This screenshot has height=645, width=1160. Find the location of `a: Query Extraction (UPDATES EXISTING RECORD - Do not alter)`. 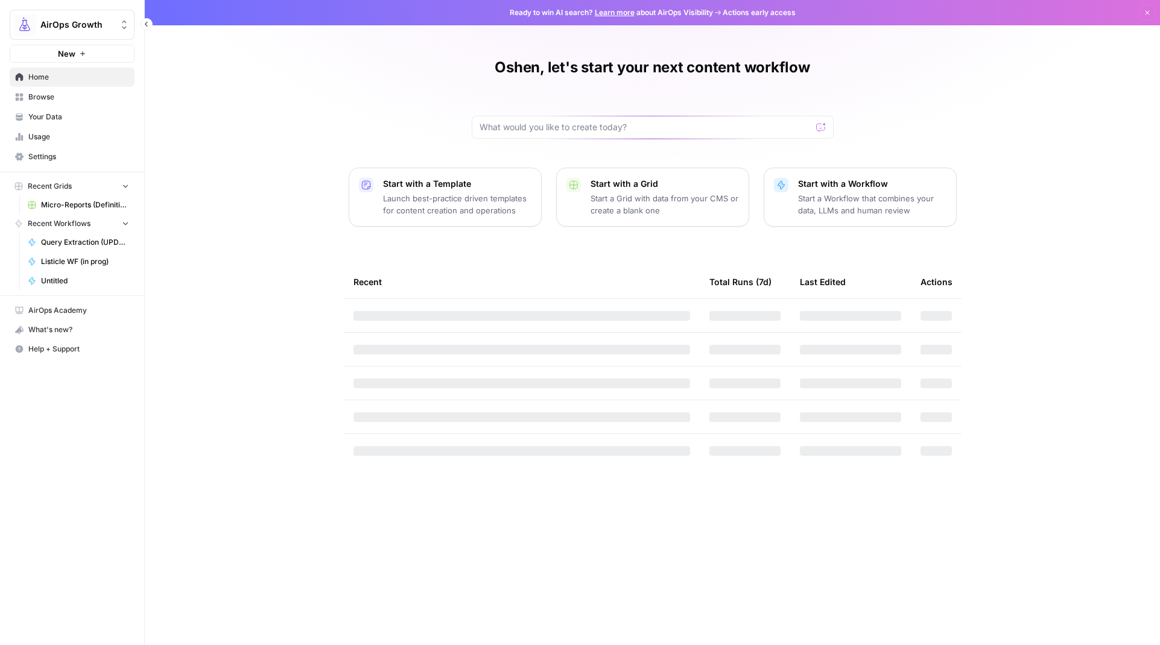

a: Query Extraction (UPDATES EXISTING RECORD - Do not alter) is located at coordinates (78, 242).